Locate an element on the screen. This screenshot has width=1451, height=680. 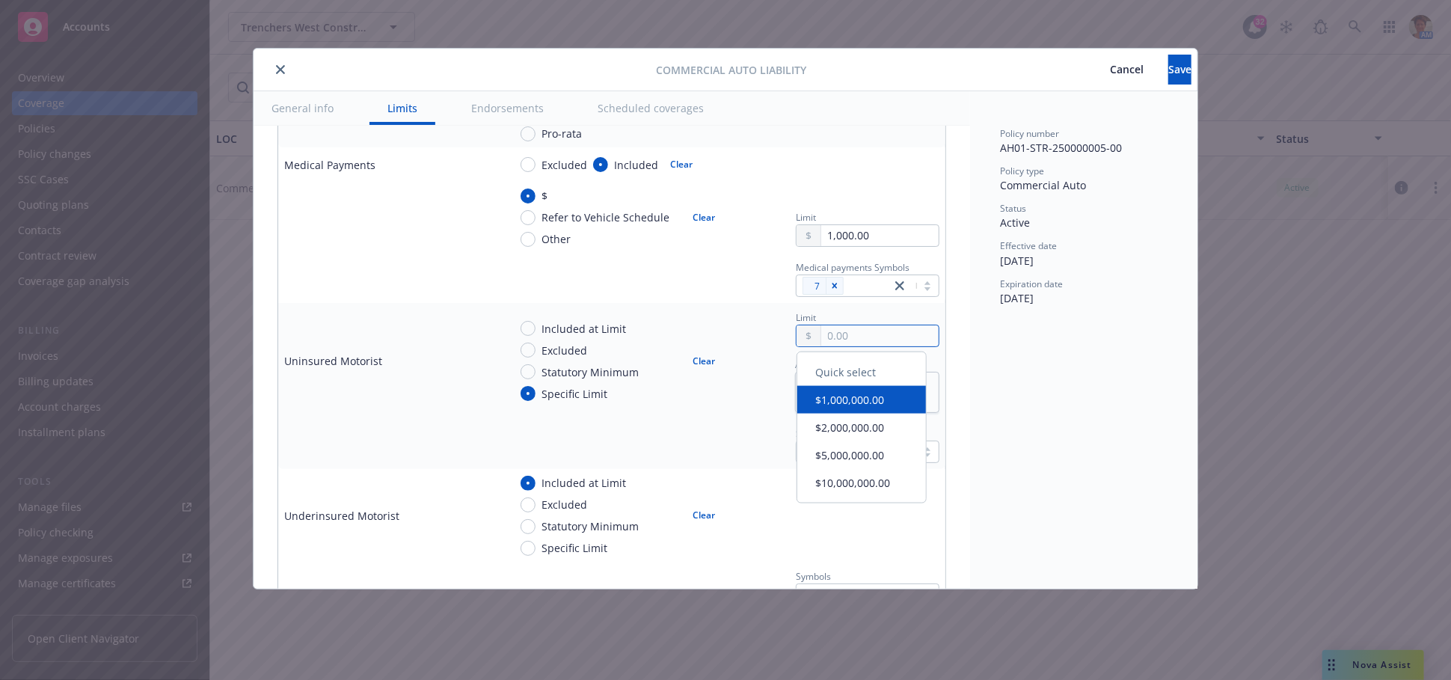
span: Symbols is located at coordinates (813, 576).